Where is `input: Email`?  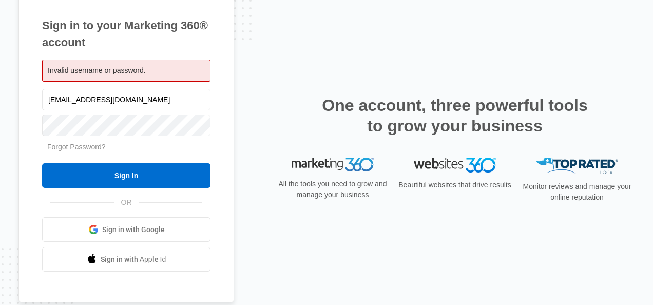 input: Email is located at coordinates (126, 100).